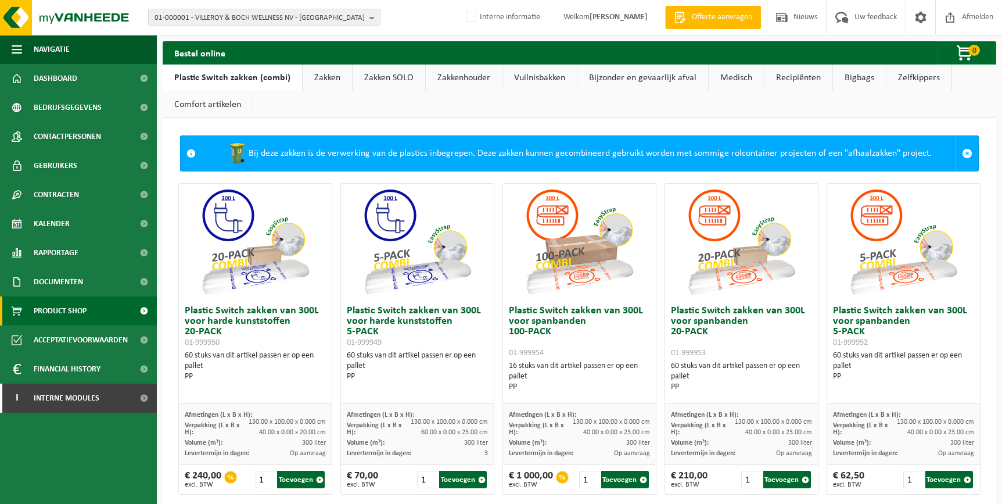 Image resolution: width=1002 pixels, height=504 pixels. Describe the element at coordinates (967, 153) in the screenshot. I see `a: Sluit melding` at that location.